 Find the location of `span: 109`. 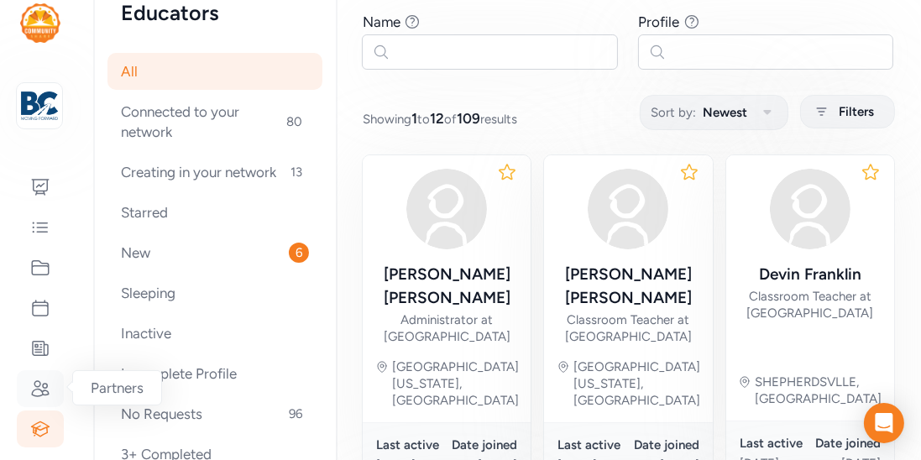

span: 109 is located at coordinates (469, 118).